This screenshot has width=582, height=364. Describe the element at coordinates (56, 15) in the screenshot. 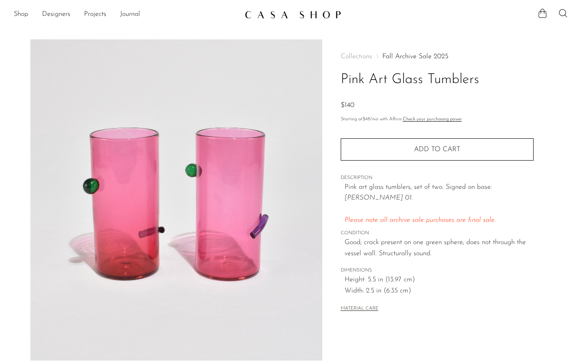

I see `a: Designers` at that location.